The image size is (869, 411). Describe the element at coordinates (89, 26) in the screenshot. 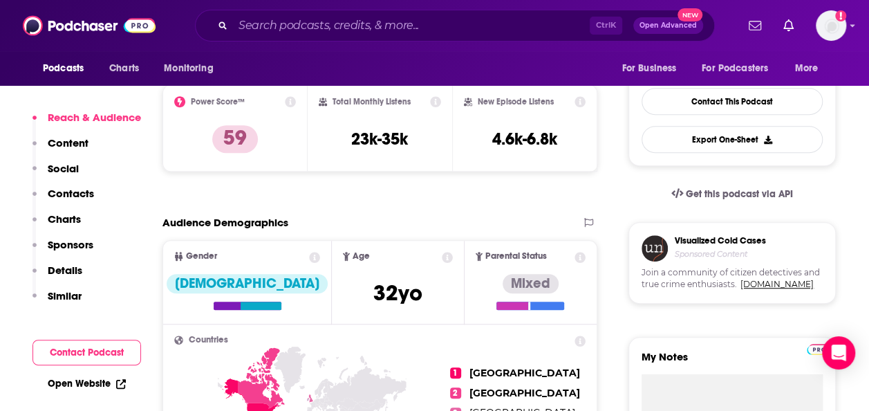

I see `img: Podchaser - Follow, Share and Rate Podcasts` at that location.